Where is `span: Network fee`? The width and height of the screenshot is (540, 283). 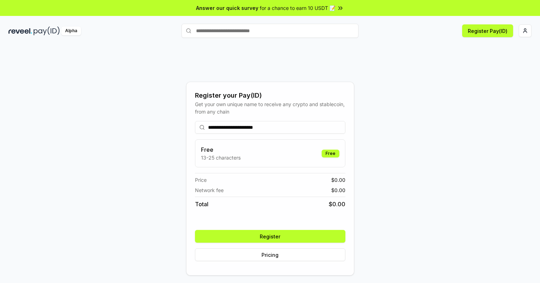 span: Network fee is located at coordinates (209, 190).